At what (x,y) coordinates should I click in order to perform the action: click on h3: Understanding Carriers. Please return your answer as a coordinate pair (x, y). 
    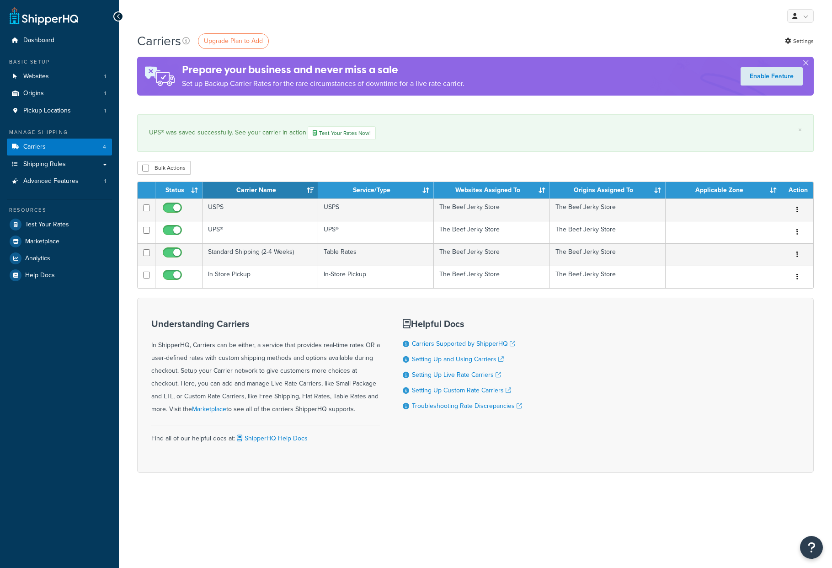
    Looking at the image, I should click on (265, 324).